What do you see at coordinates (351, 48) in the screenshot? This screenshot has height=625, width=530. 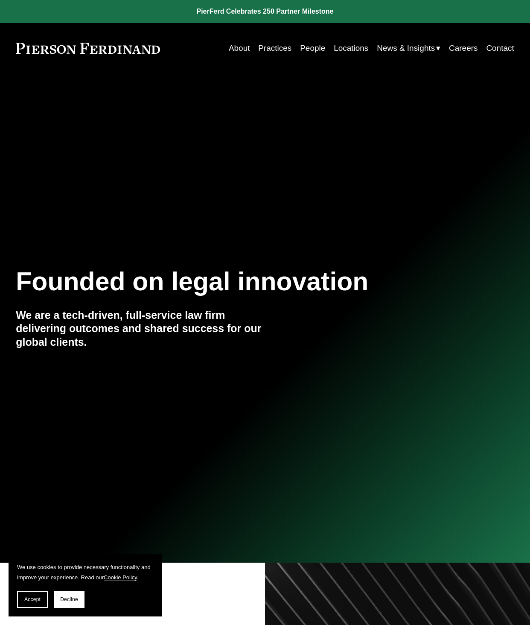 I see `a: Locations` at bounding box center [351, 48].